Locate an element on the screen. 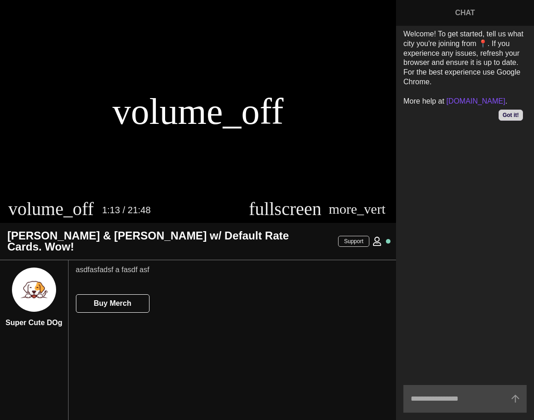 Image resolution: width=534 pixels, height=420 pixels. p: asdfasfadsf a fasdf asf is located at coordinates (113, 270).